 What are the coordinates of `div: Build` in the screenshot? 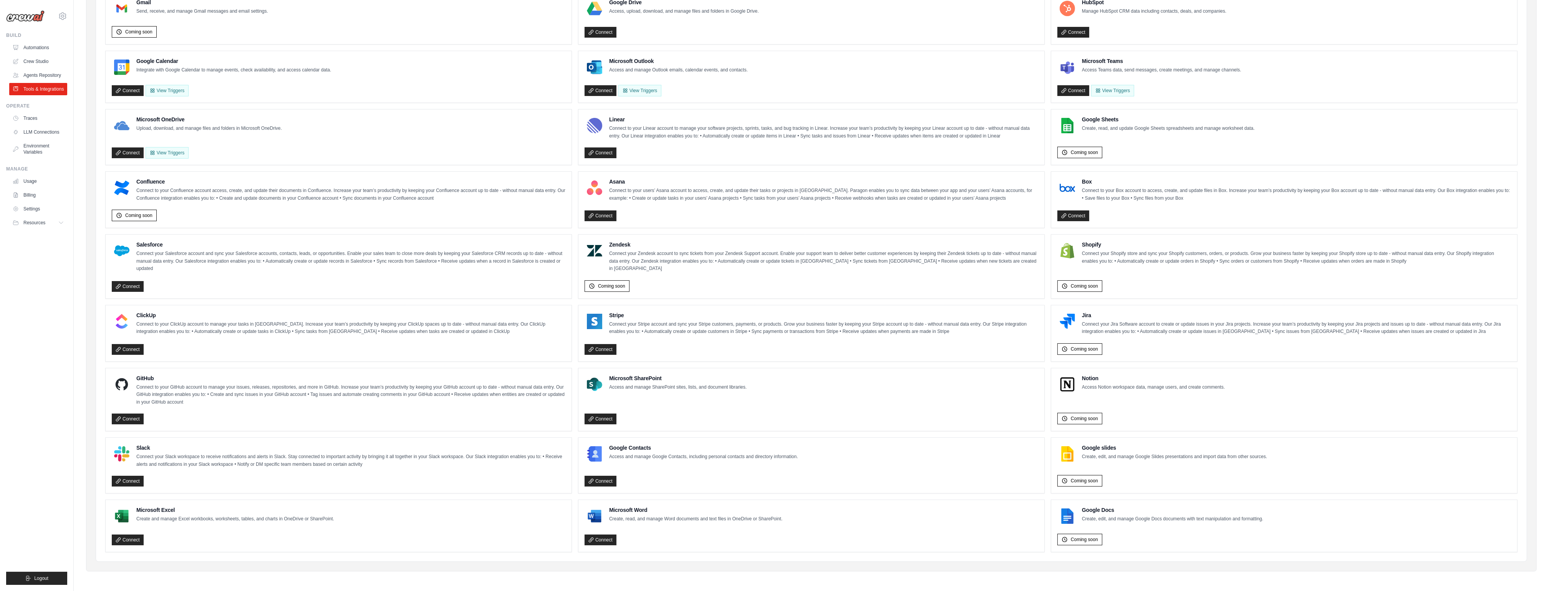 It's located at (36, 35).